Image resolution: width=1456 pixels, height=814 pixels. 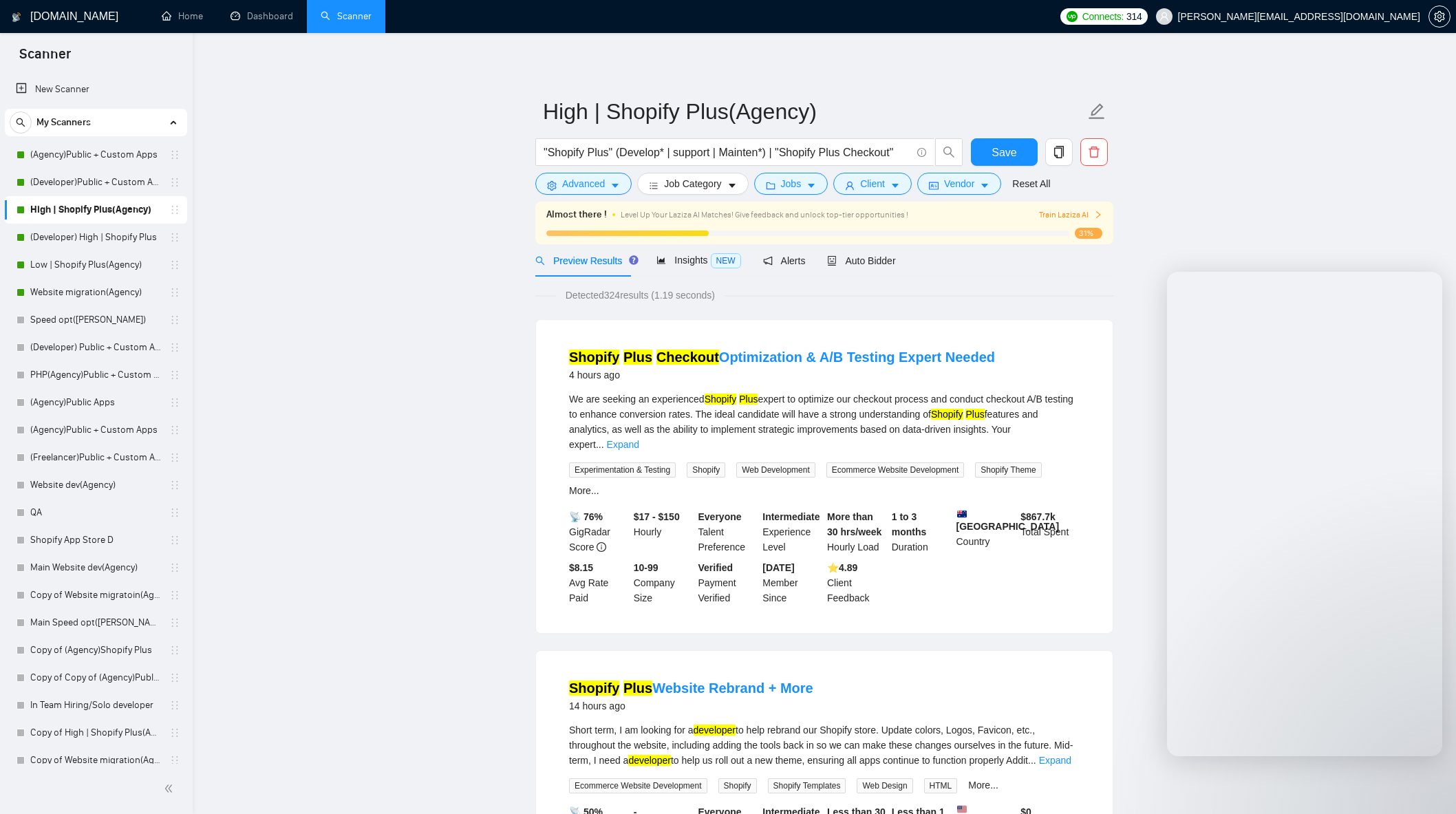 What do you see at coordinates (781, 375) in the screenshot?
I see `div: 4 hours ago` at bounding box center [781, 375].